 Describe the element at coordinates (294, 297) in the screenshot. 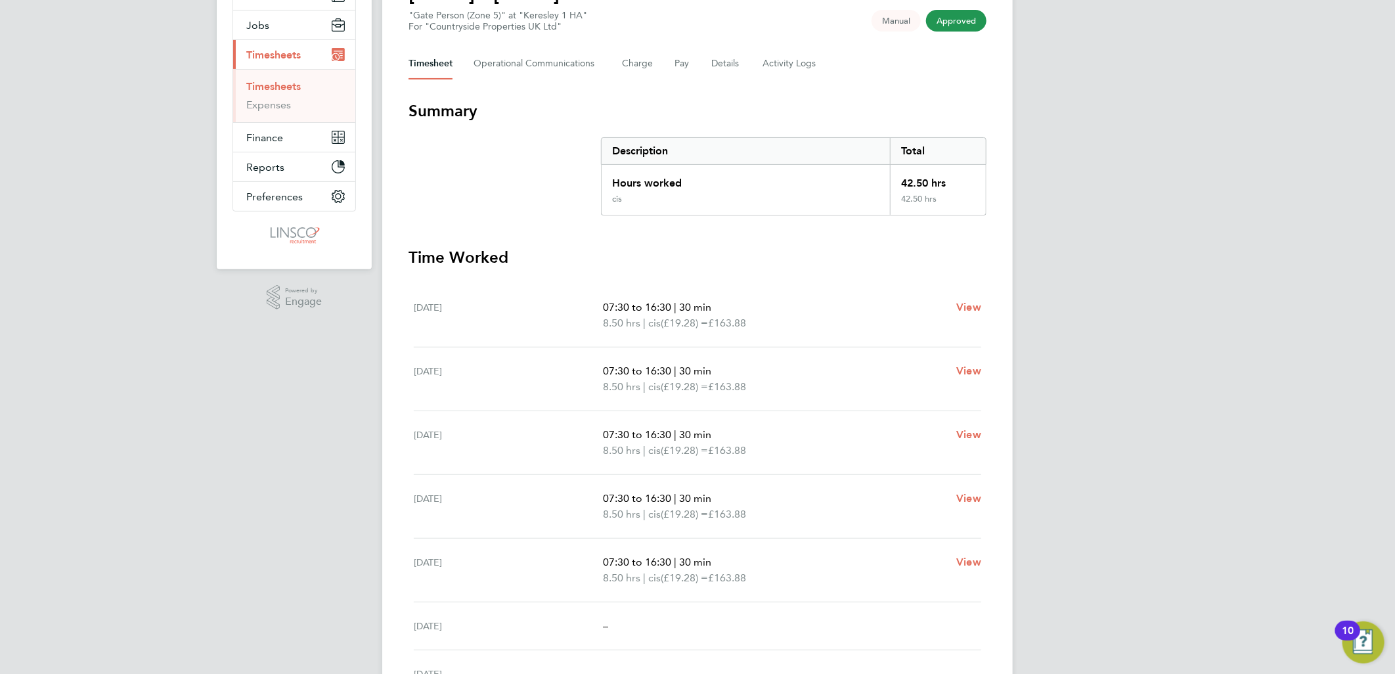

I see `a: Powered byEngage` at that location.